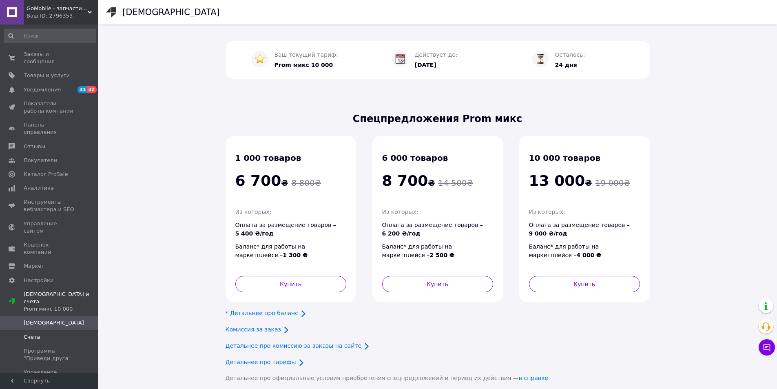 This screenshot has height=389, width=777. Describe the element at coordinates (306, 55) in the screenshot. I see `span: Ваш текущий тариф:` at that location.